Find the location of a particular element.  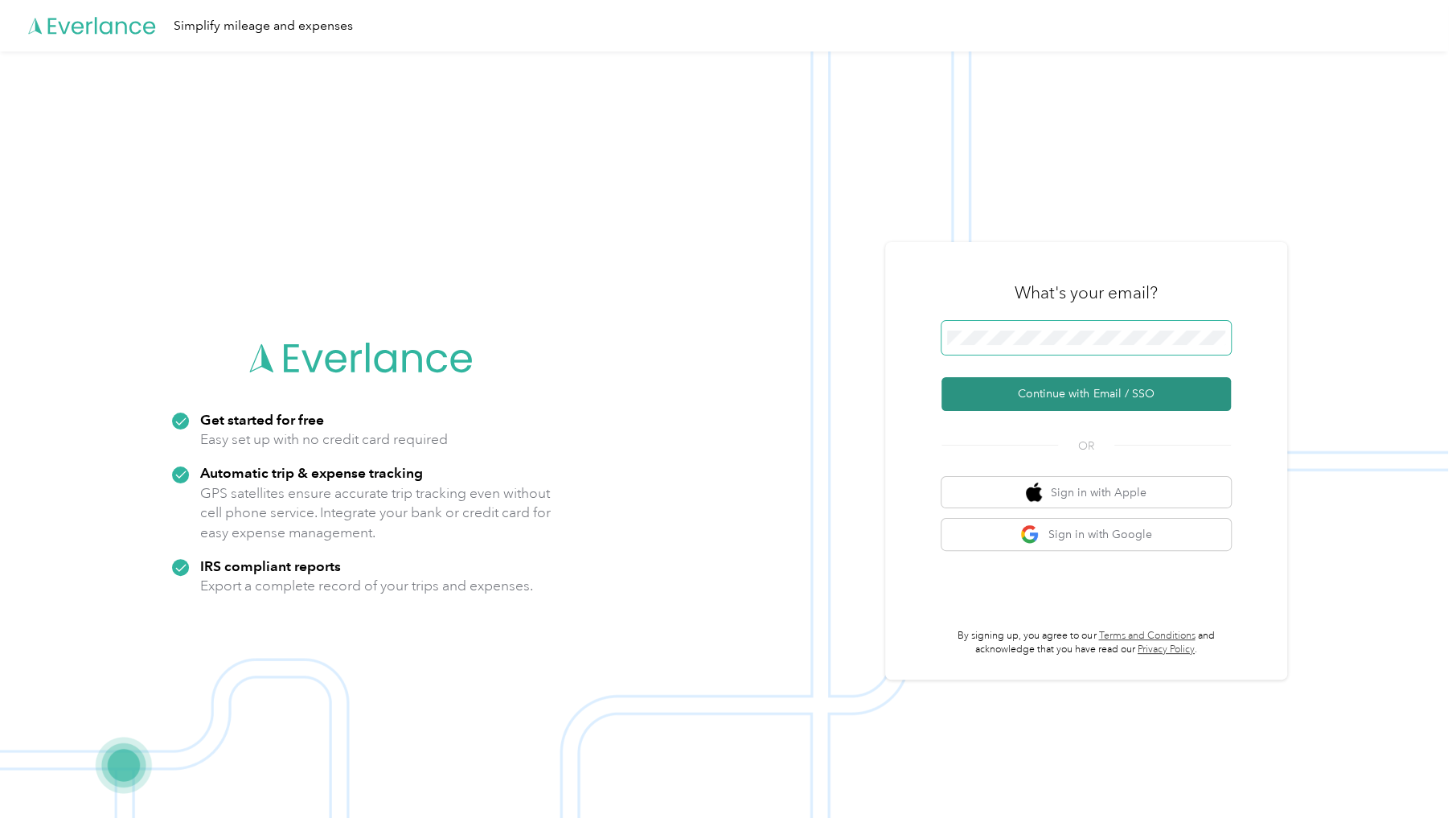

p: Export a complete record of your trips and expenses. is located at coordinates (367, 586).